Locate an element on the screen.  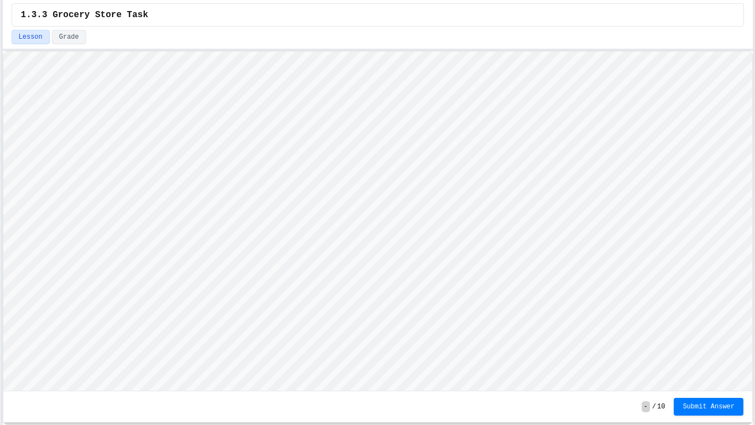
span: 1.3.3 Grocery Store Task is located at coordinates (85, 15).